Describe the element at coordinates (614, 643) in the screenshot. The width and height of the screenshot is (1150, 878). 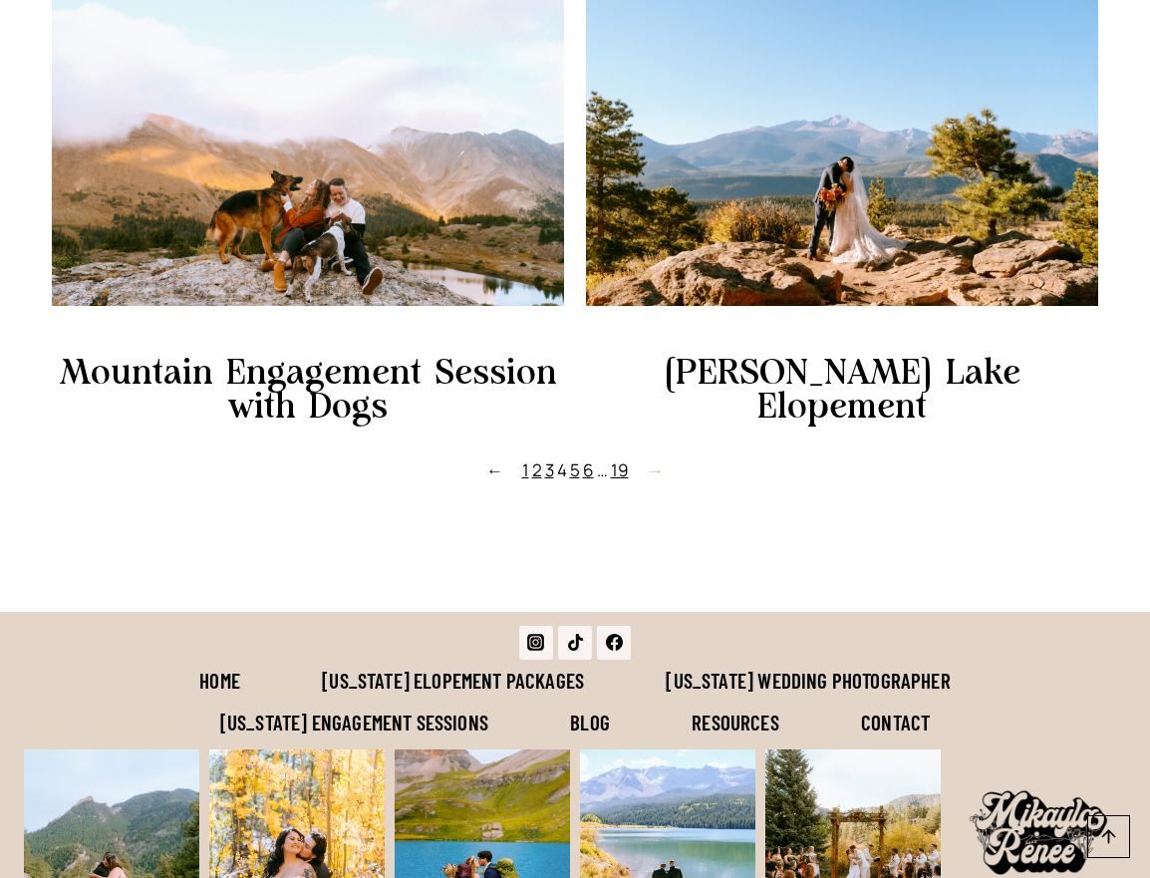
I see `a: Facebook` at that location.